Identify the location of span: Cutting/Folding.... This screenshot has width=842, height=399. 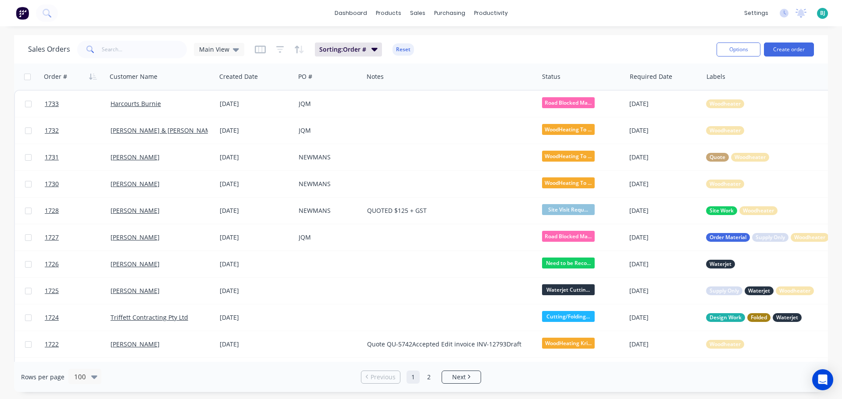
(568, 316).